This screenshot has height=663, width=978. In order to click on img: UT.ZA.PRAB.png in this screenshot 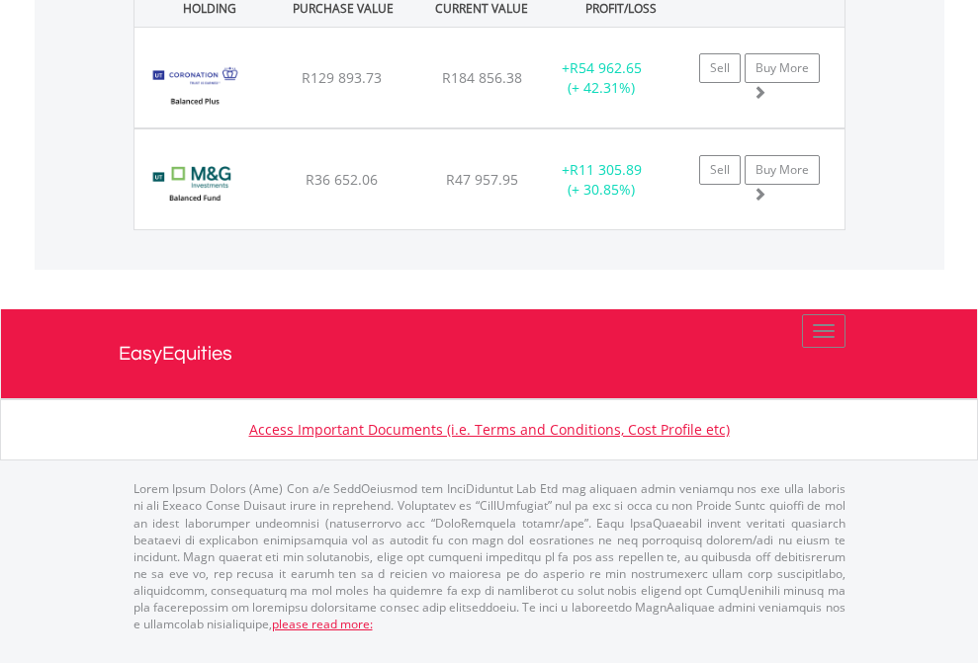, I will do `click(194, 189)`.